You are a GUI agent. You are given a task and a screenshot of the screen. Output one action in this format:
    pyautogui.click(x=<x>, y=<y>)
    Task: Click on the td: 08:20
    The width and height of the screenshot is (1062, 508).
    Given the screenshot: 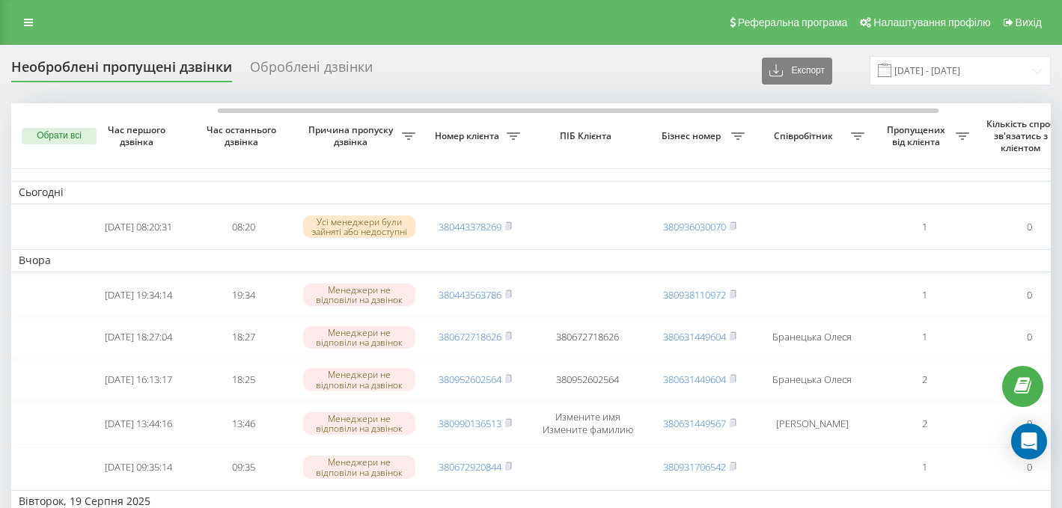 What is the action you would take?
    pyautogui.click(x=243, y=227)
    